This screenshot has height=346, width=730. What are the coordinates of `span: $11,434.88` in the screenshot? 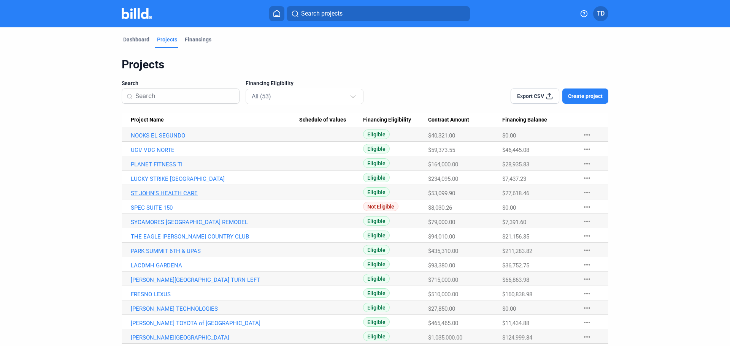 It's located at (515, 323).